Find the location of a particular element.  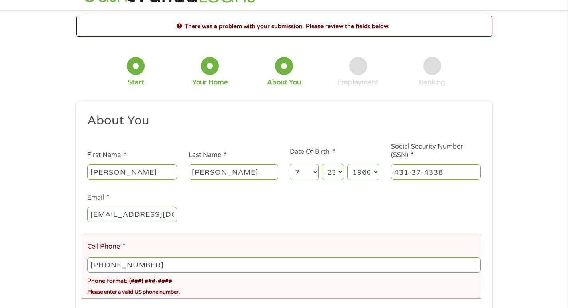

h2: There was a problem with your submission. Please review the fields below. is located at coordinates (284, 26).